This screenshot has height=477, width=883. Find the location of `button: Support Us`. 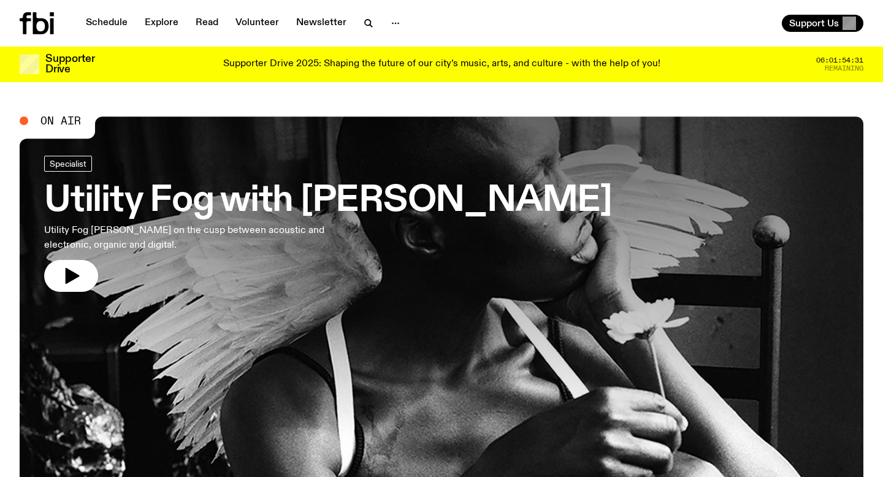

button: Support Us is located at coordinates (822, 23).